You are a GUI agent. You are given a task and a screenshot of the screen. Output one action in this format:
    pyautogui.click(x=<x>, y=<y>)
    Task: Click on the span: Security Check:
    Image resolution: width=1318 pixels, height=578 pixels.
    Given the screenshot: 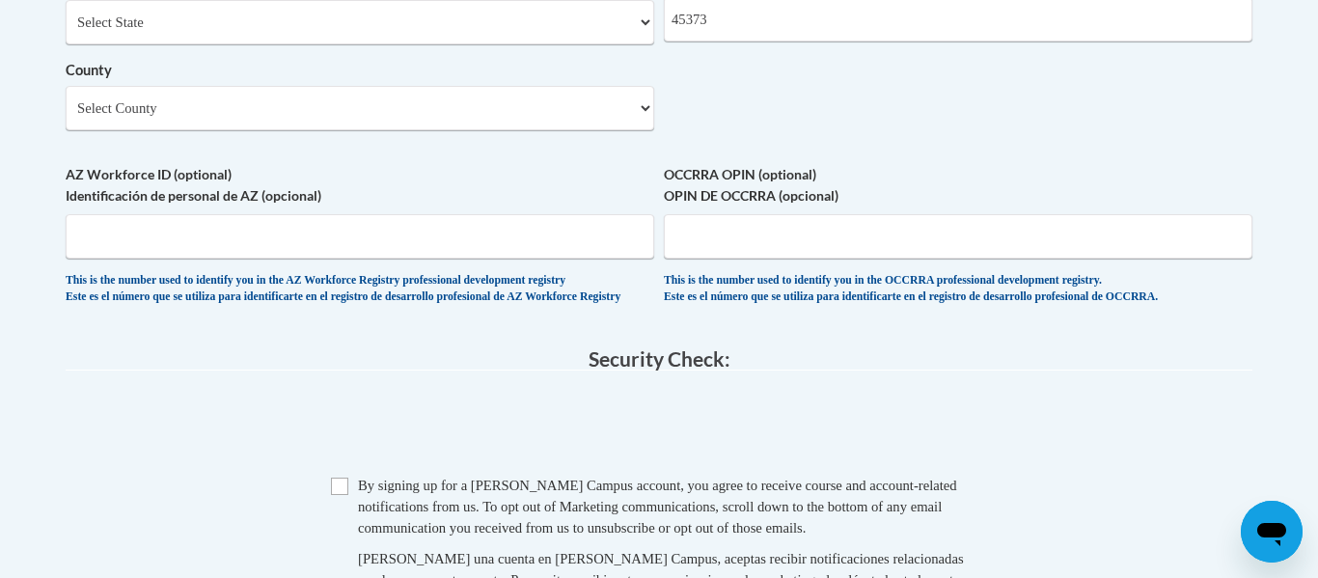 What is the action you would take?
    pyautogui.click(x=659, y=358)
    